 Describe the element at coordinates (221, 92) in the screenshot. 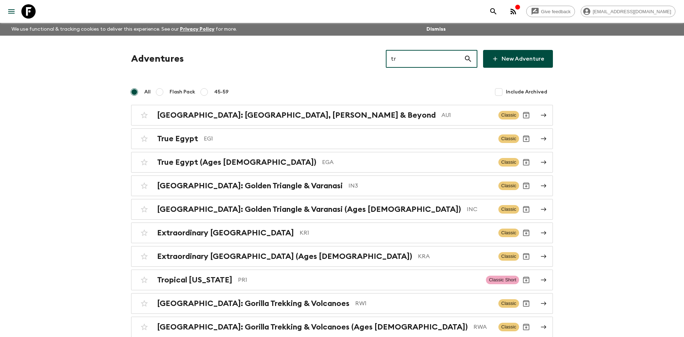

I see `span: 45-59` at that location.